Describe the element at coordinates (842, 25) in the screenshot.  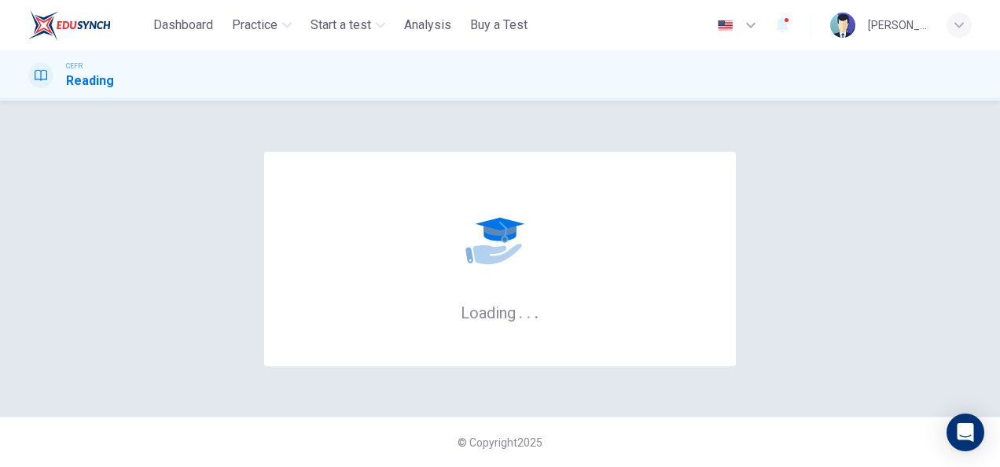
I see `img: Profile picture` at that location.